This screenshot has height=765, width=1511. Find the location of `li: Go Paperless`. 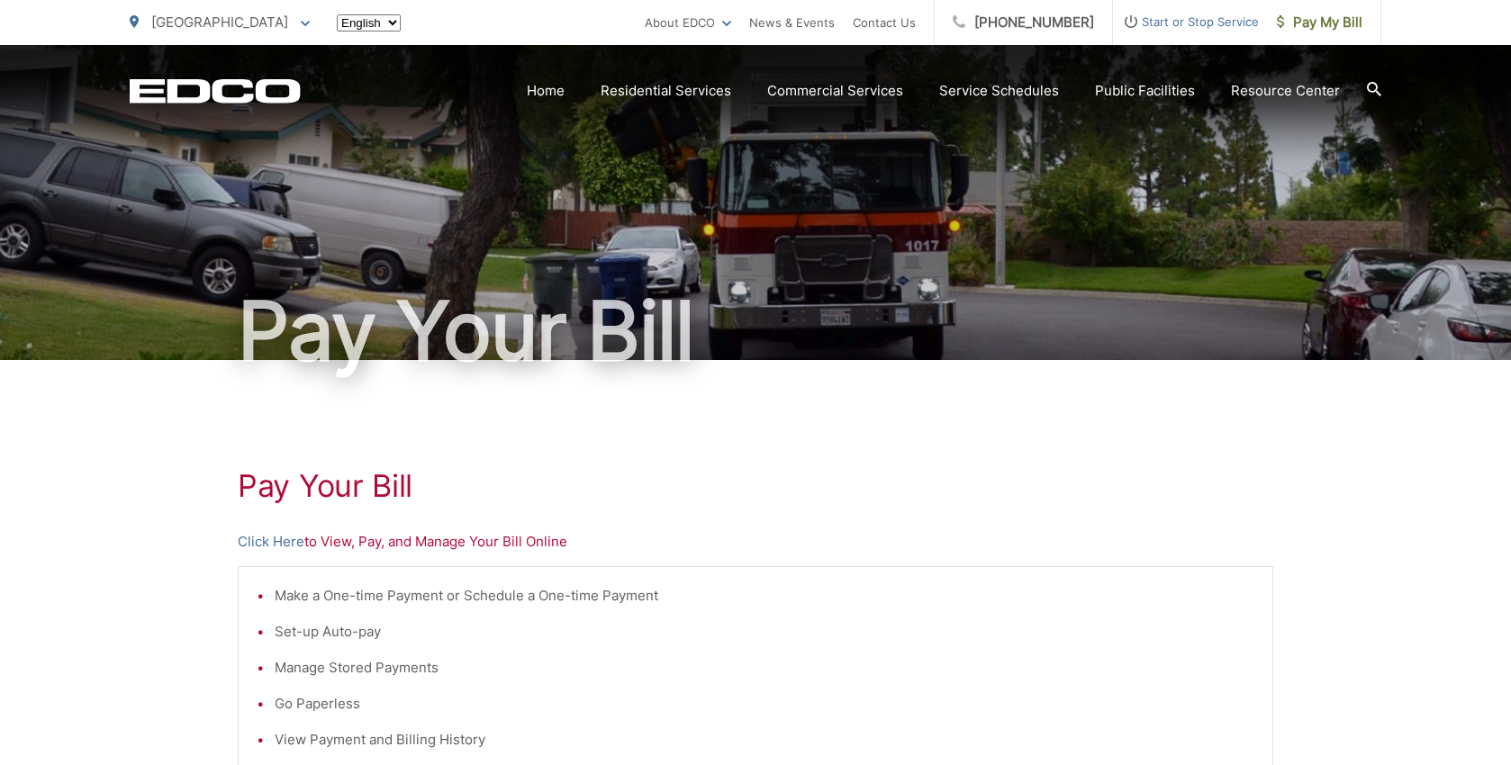

li: Go Paperless is located at coordinates (765, 704).